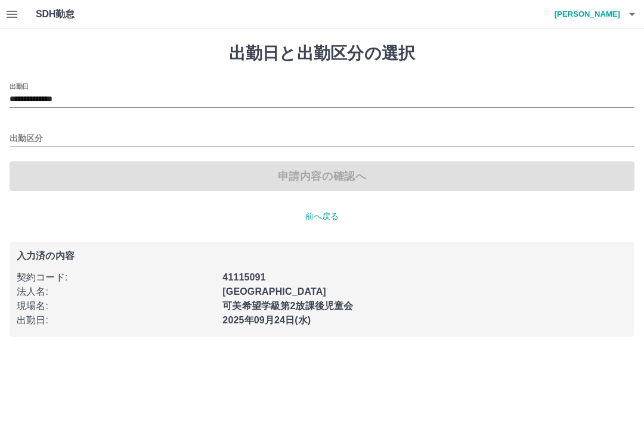 The height and width of the screenshot is (421, 644). I want to click on b: 41115091, so click(244, 277).